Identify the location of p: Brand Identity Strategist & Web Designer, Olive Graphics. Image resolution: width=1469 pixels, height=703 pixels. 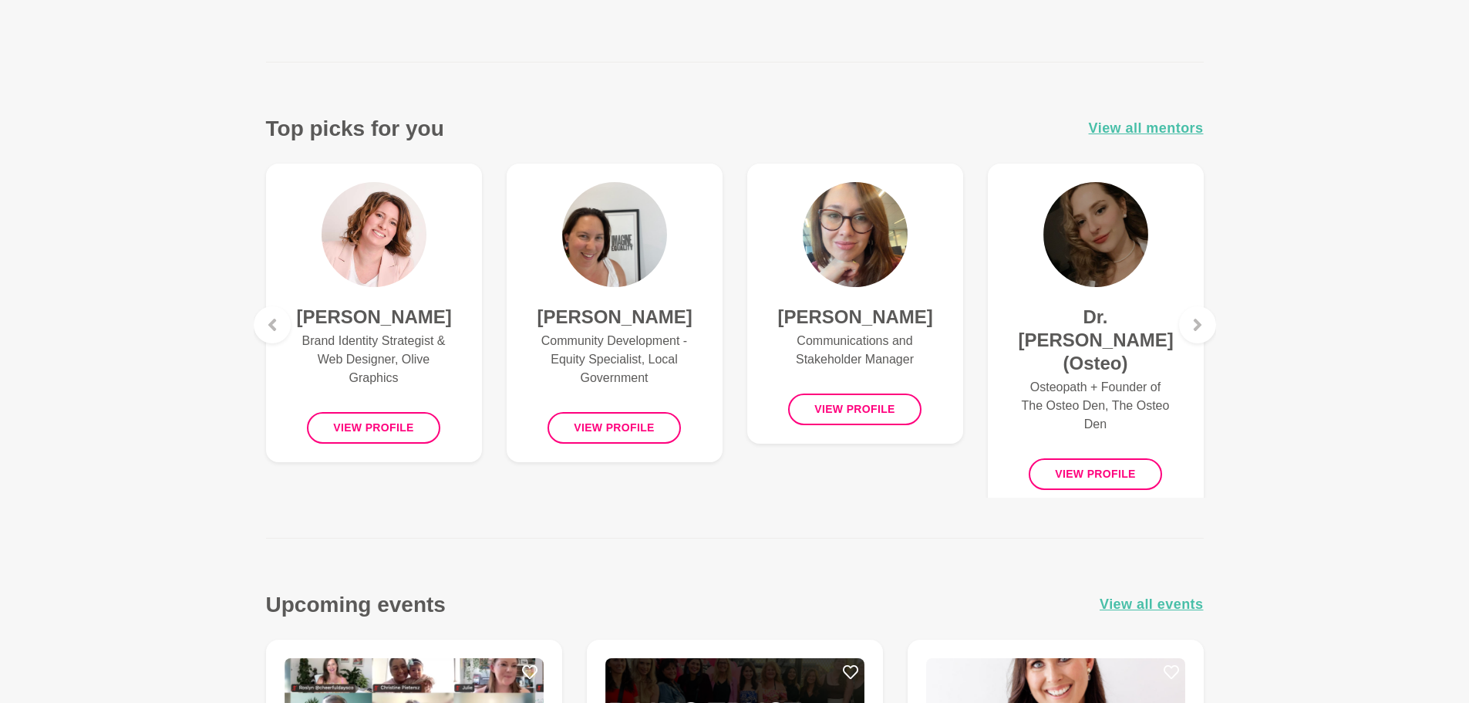
(374, 359).